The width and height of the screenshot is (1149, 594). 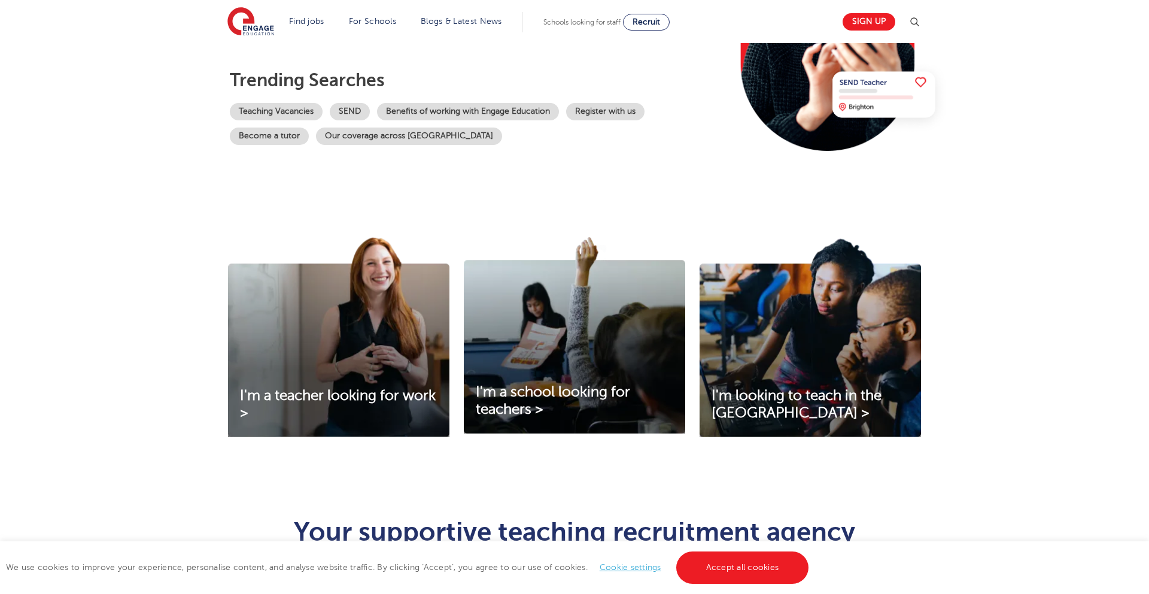 What do you see at coordinates (339, 405) in the screenshot?
I see `a: I'm a teacher looking for work >` at bounding box center [339, 405].